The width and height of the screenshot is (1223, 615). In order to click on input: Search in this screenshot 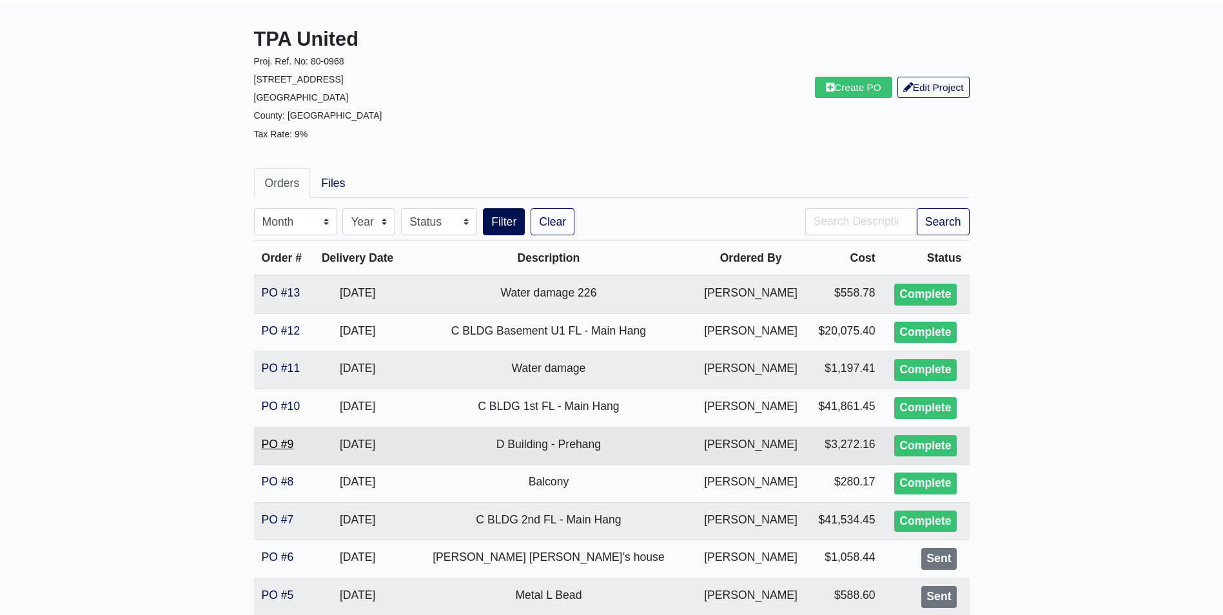, I will do `click(860, 222)`.